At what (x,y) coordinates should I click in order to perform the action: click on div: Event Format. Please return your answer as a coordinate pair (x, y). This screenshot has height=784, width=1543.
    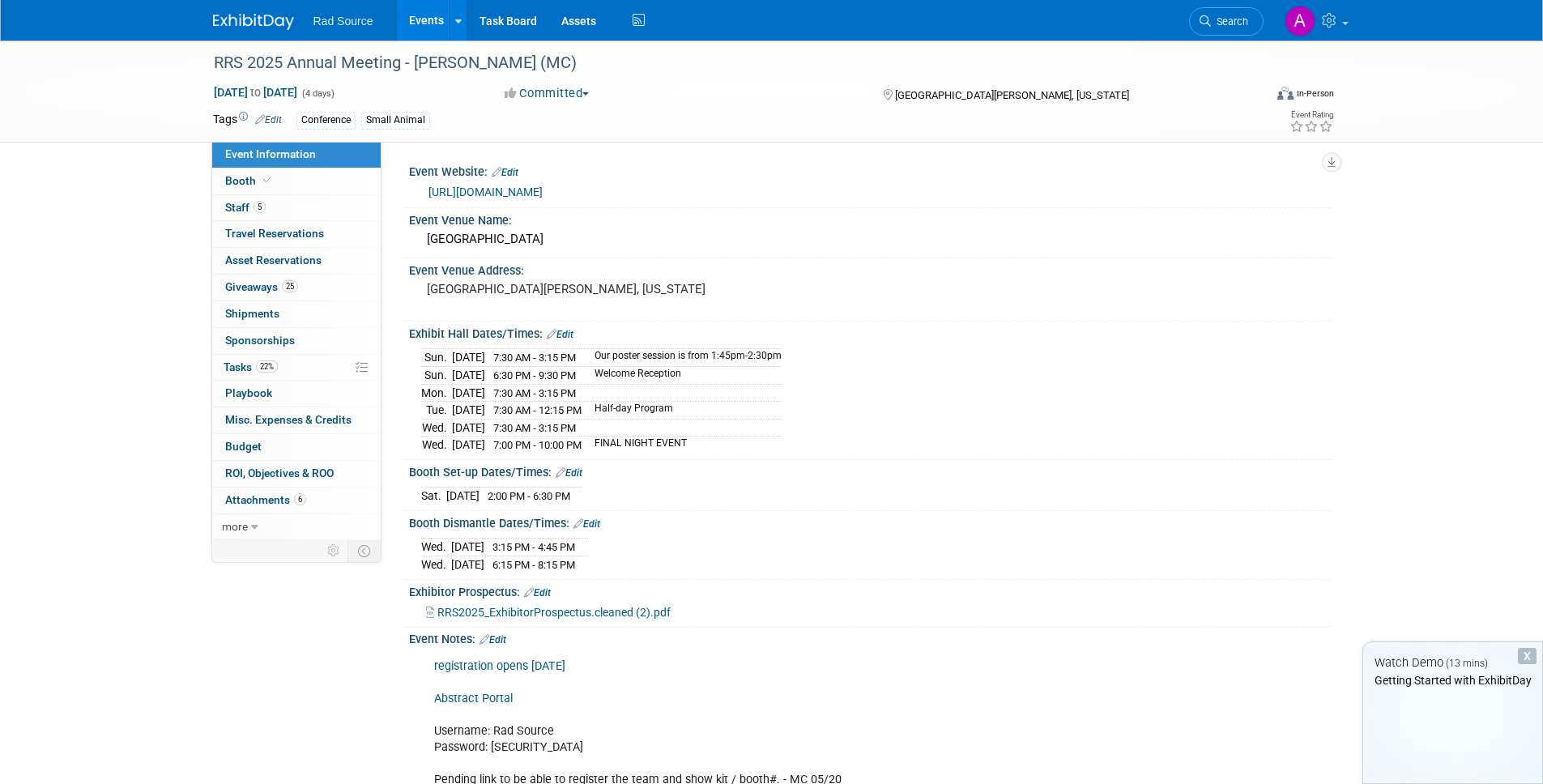
    Looking at the image, I should click on (1252, 97).